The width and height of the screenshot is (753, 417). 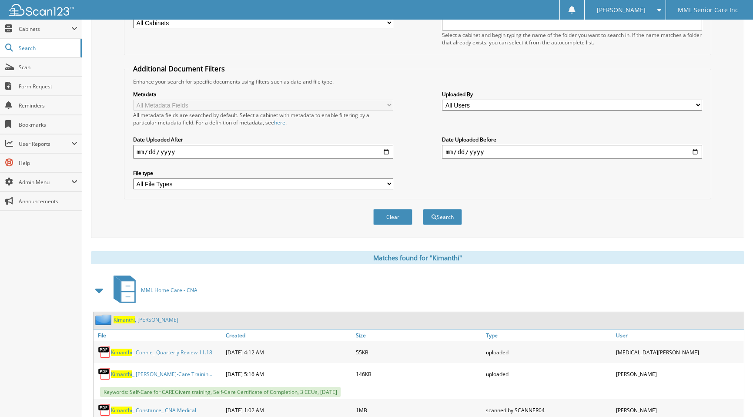 What do you see at coordinates (47, 48) in the screenshot?
I see `span: Search` at bounding box center [47, 48].